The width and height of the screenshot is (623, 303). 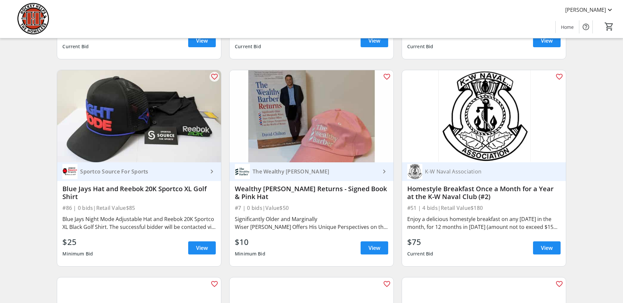 What do you see at coordinates (484, 116) in the screenshot?
I see `img: Homestyle Breakfast Once a Month for a Year at the K-W Naval Club (#2)` at bounding box center [484, 116].